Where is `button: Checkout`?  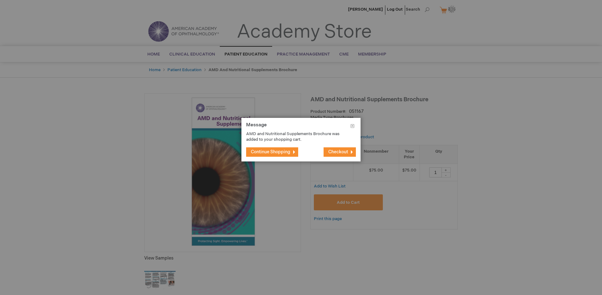 button: Checkout is located at coordinates (340, 152).